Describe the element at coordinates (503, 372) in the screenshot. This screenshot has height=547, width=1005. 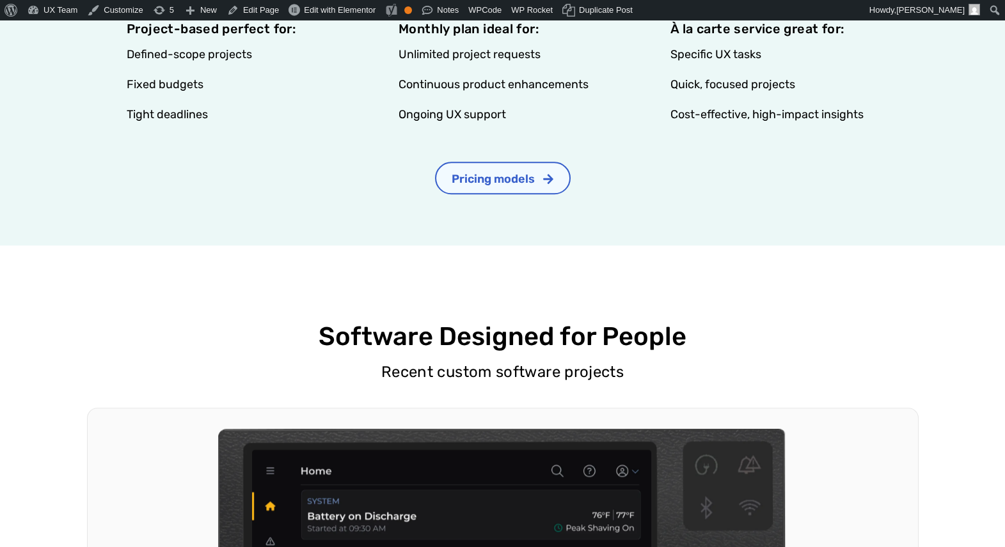
I see `p: Recent custom software projects` at that location.